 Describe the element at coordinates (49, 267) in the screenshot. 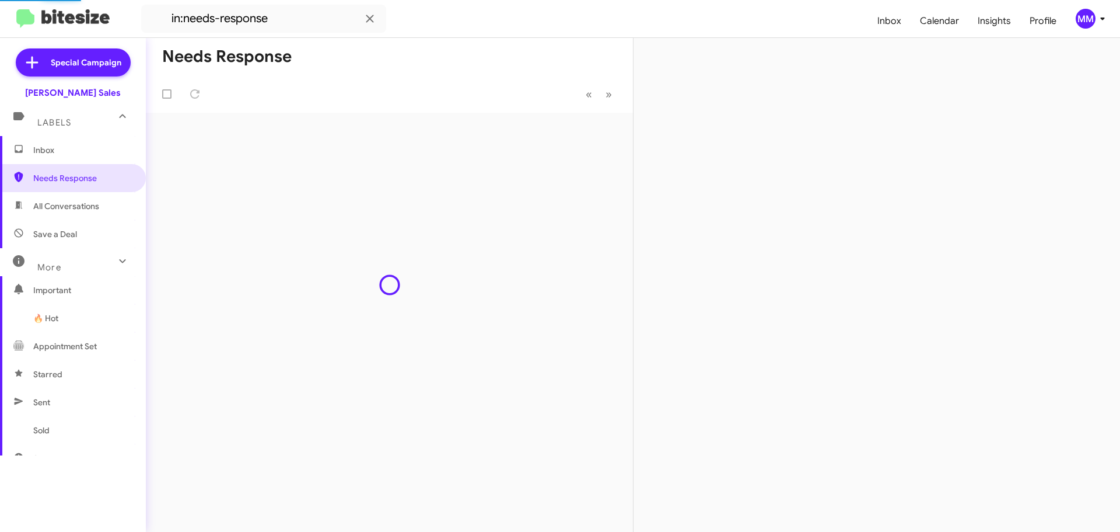

I see `span: More` at that location.